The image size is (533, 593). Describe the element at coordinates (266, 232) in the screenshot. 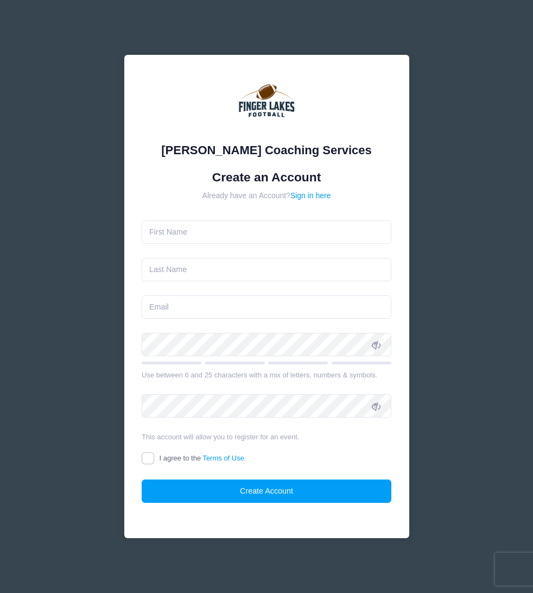

I see `input: First Name` at that location.